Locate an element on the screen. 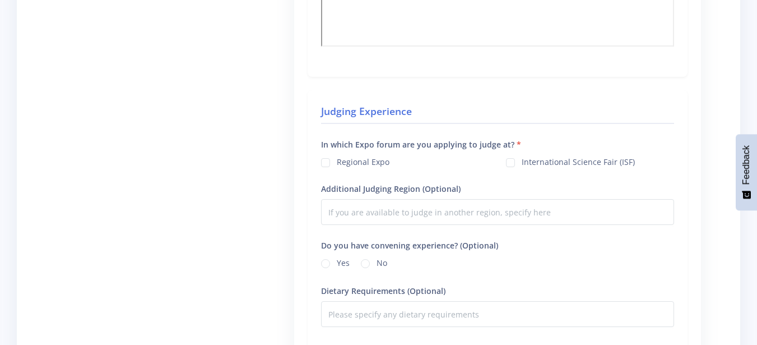 Image resolution: width=757 pixels, height=345 pixels. label: Do you have convening experience? (Optional) is located at coordinates (410, 245).